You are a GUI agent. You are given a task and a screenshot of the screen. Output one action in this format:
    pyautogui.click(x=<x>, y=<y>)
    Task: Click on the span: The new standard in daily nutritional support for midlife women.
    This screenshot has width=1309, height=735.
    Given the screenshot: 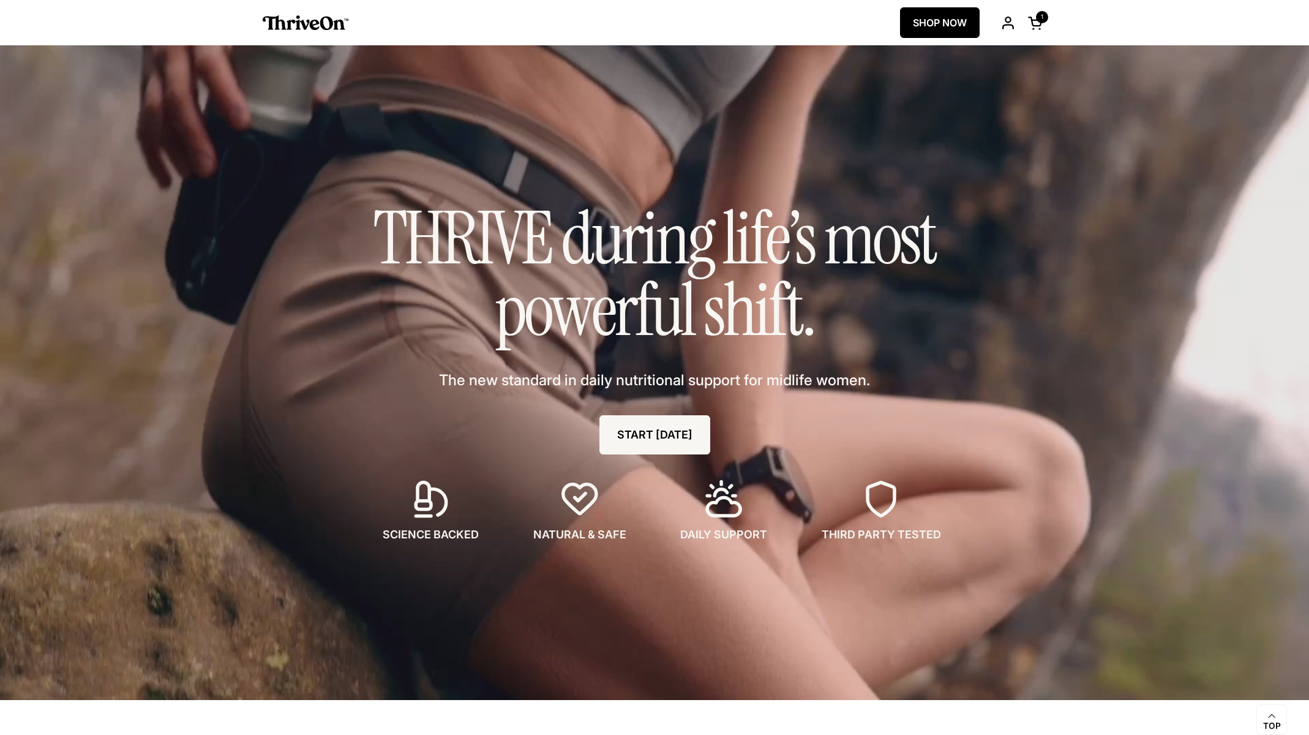 What is the action you would take?
    pyautogui.click(x=655, y=380)
    